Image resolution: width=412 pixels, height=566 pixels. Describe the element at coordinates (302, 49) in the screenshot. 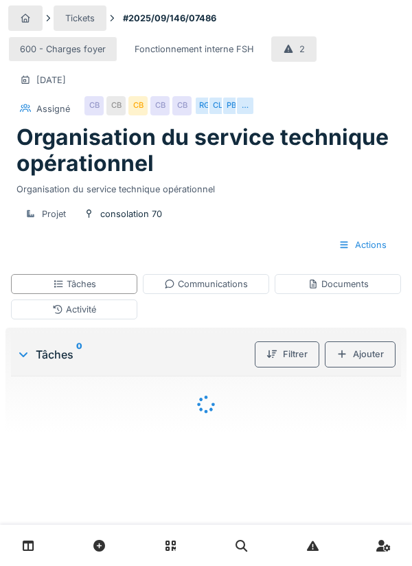

I see `div: 2` at that location.